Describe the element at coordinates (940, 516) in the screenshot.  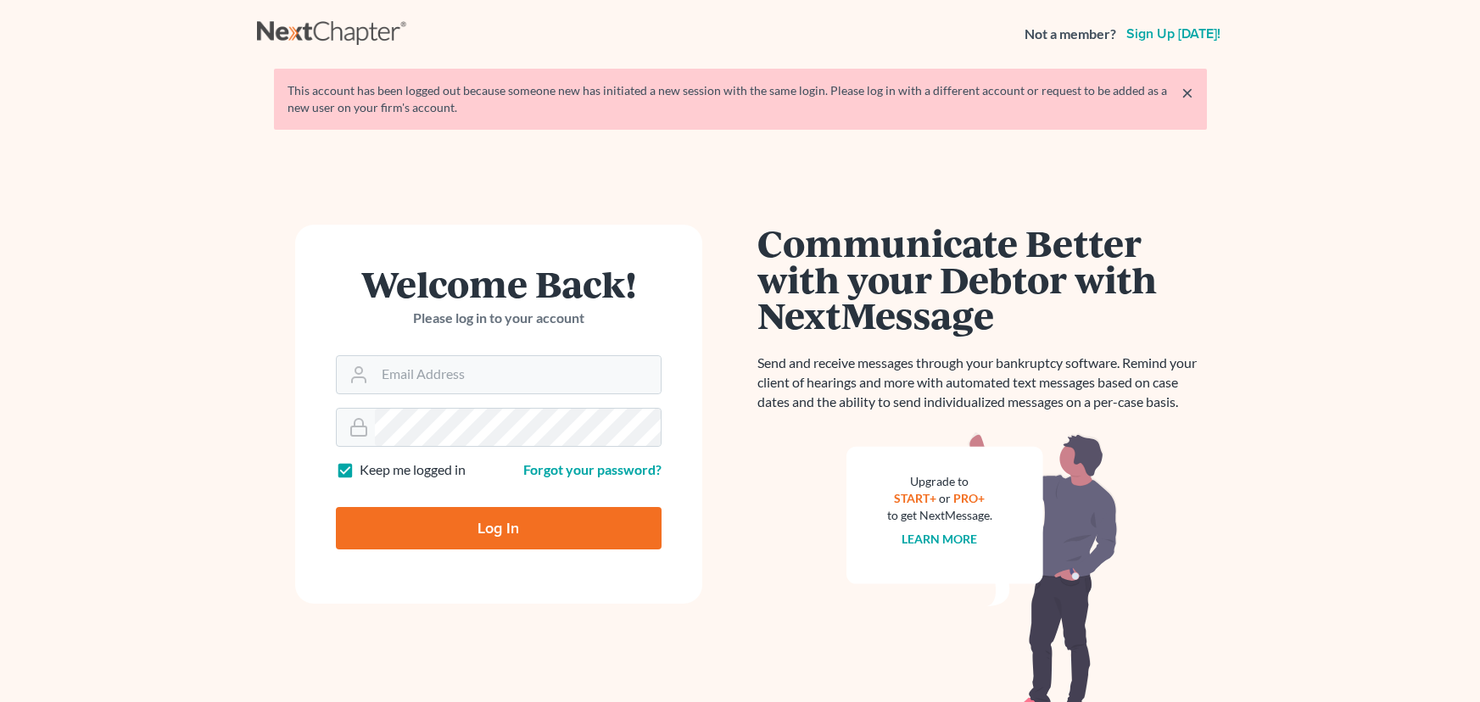
I see `div: to get NextMessage.` at that location.